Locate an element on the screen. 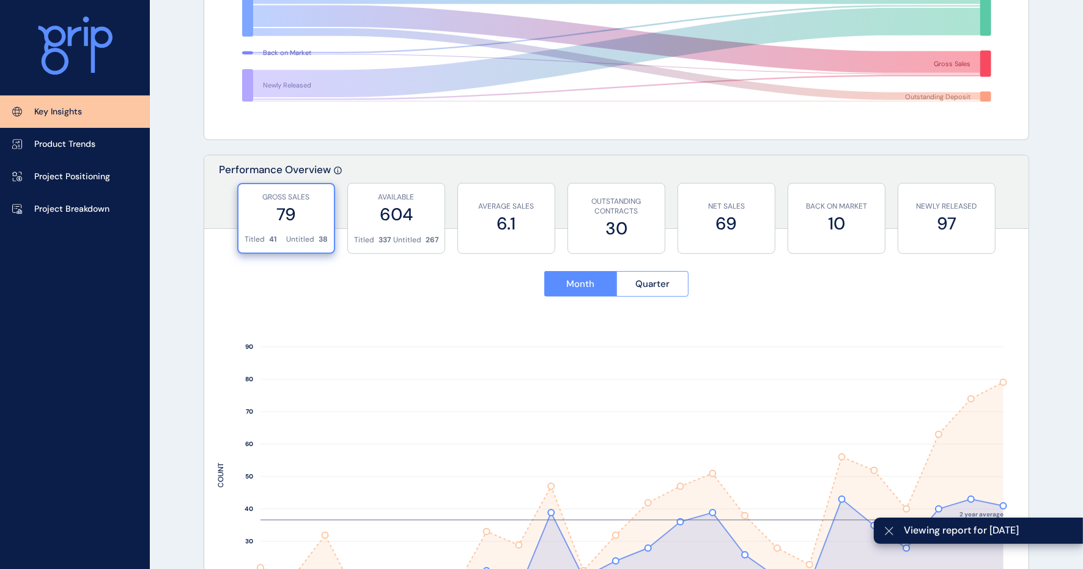 This screenshot has height=569, width=1083. text: 90 is located at coordinates (249, 347).